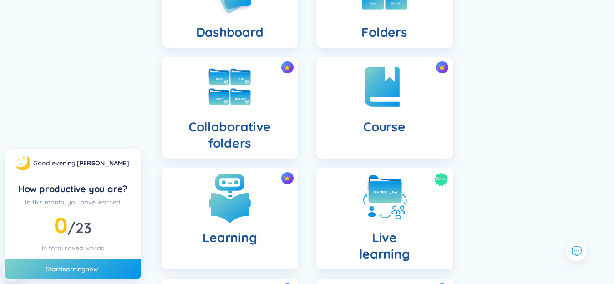  Describe the element at coordinates (229, 32) in the screenshot. I see `h4: Dashboard` at that location.